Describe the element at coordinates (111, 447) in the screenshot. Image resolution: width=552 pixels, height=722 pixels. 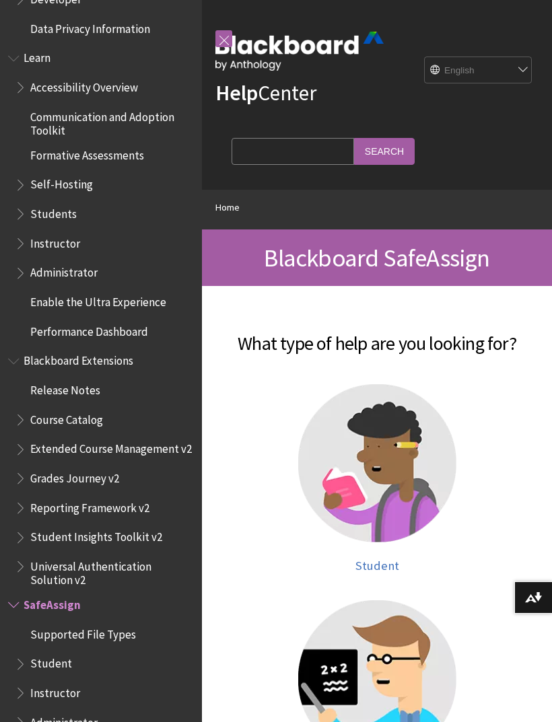
I see `span: Extended Course Management v2` at that location.